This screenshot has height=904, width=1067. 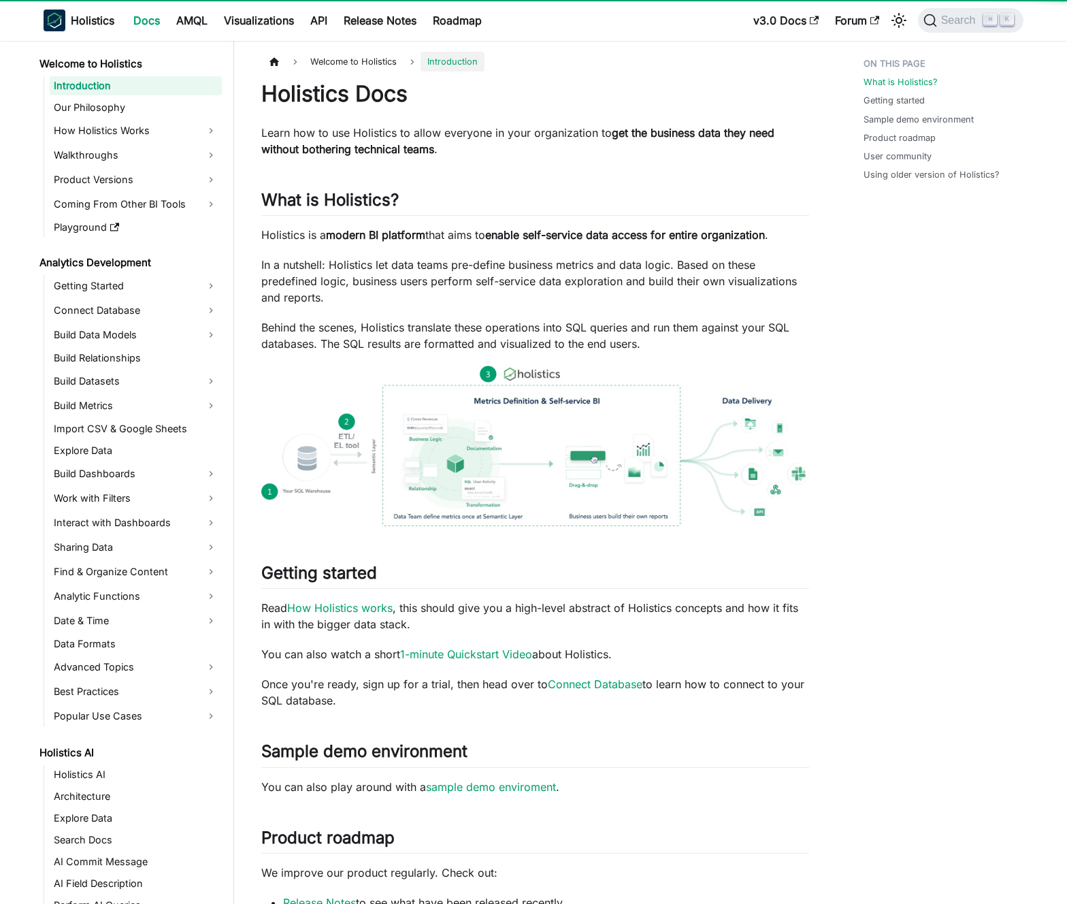 I want to click on a: sample demo enviroment, so click(x=491, y=787).